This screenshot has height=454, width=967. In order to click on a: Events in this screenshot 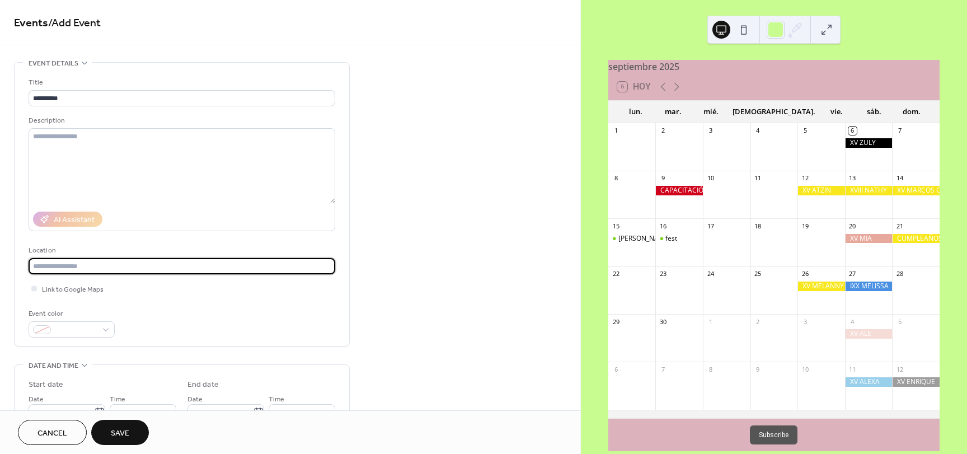, I will do `click(31, 23)`.